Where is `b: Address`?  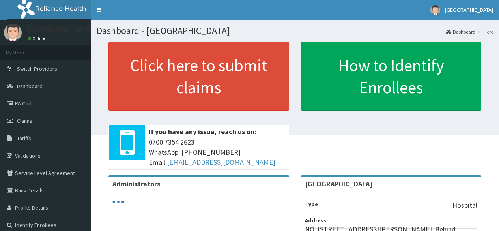 b: Address is located at coordinates (316, 220).